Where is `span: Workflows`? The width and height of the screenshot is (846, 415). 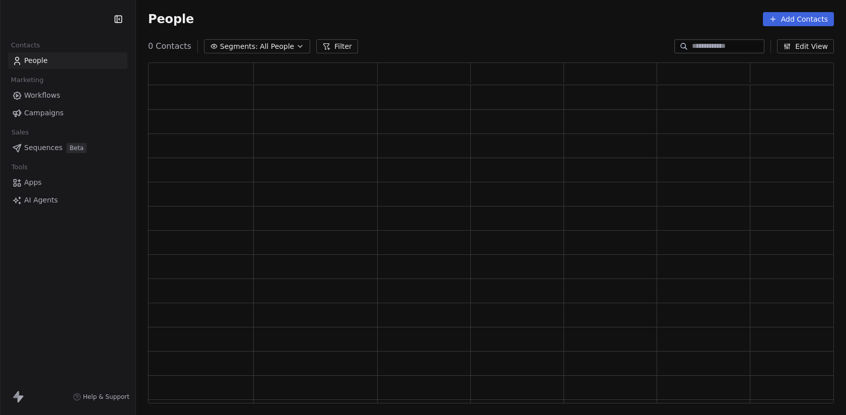 span: Workflows is located at coordinates (42, 95).